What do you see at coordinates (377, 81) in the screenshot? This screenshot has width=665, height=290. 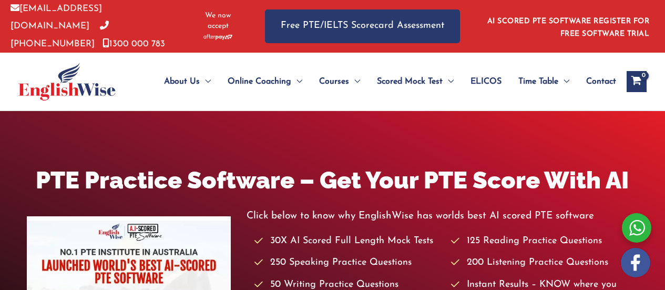 I see `nav: Site Navigation: Main Menu` at bounding box center [377, 81].